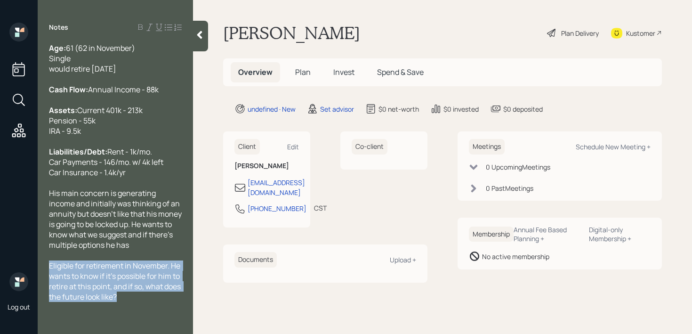 The image size is (692, 334). I want to click on h6: Documents, so click(256, 259).